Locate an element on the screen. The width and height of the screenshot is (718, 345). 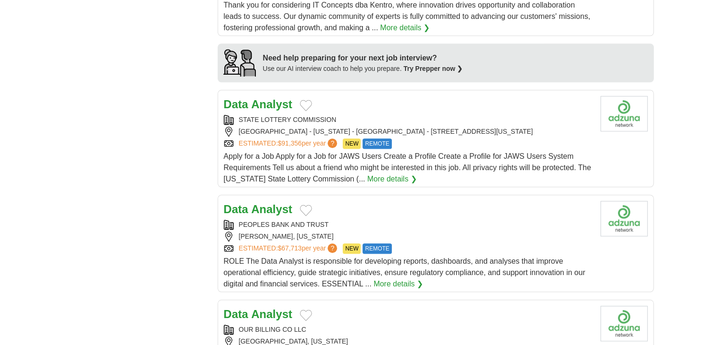
span: Thank you for considering IT Concepts dba Kentro, where innovation drives opportunity and collabo... is located at coordinates (407, 16).